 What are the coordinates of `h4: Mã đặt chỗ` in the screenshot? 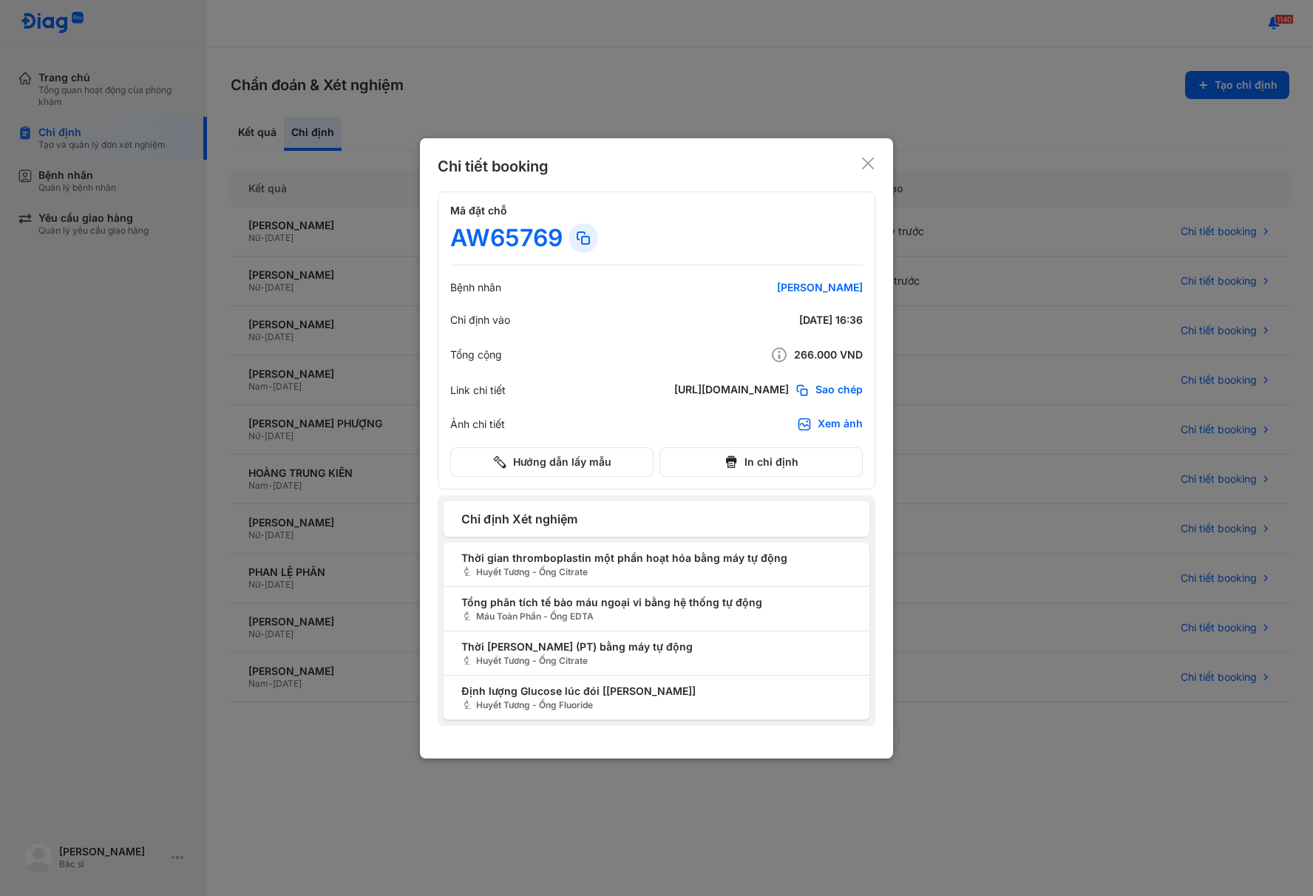 It's located at (656, 211).